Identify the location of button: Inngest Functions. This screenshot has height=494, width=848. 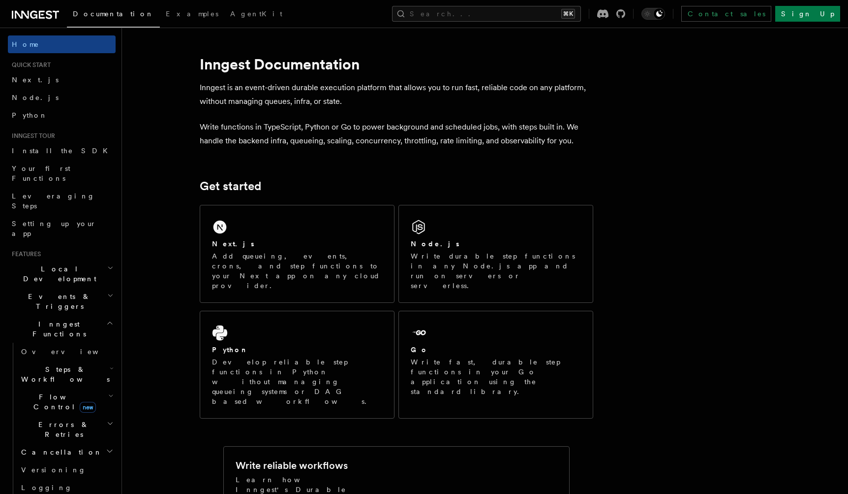
(62, 329).